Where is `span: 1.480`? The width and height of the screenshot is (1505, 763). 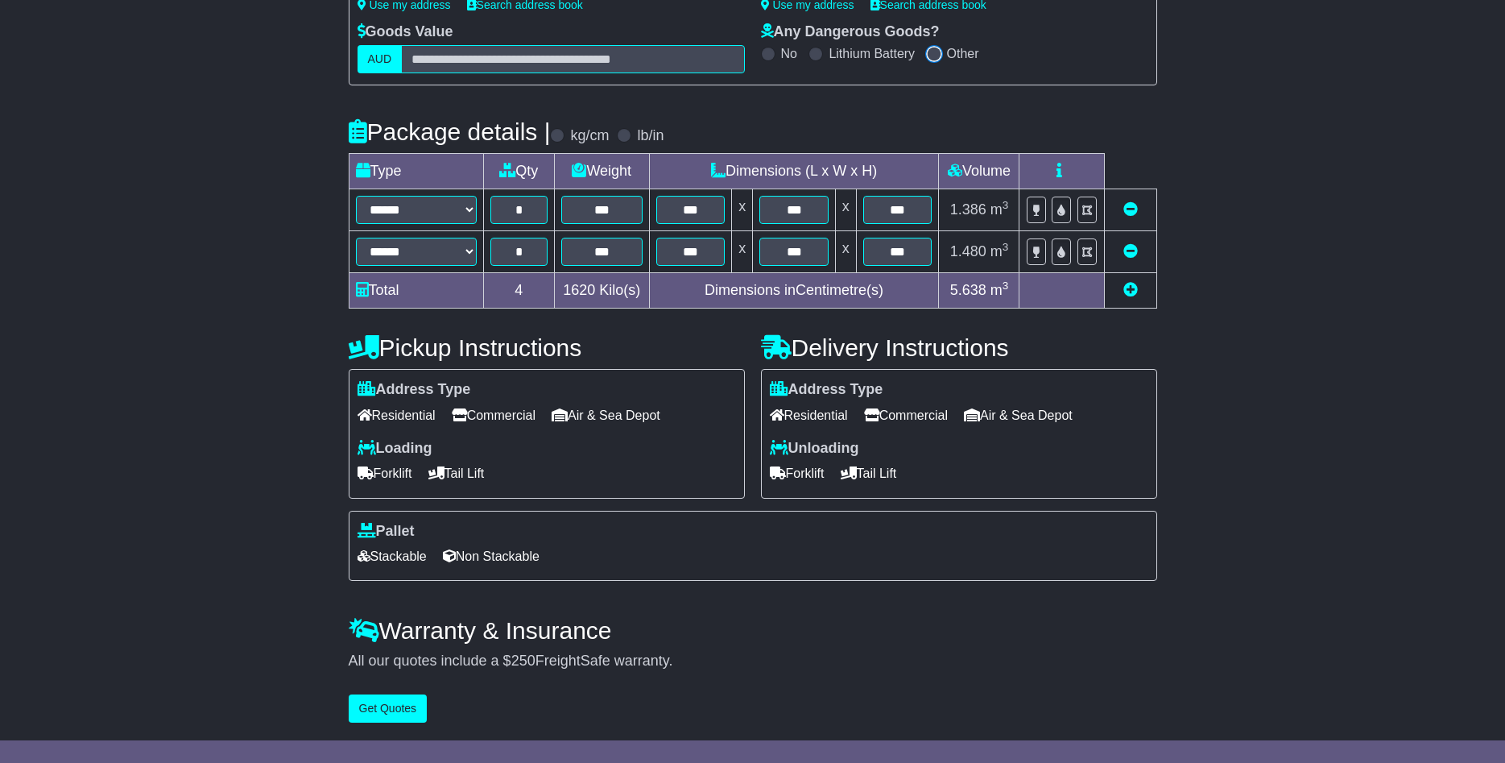 span: 1.480 is located at coordinates (968, 251).